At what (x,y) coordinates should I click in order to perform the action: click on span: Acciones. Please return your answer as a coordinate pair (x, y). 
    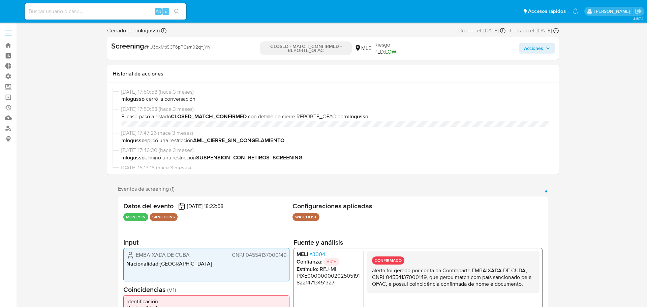
    Looking at the image, I should click on (533, 48).